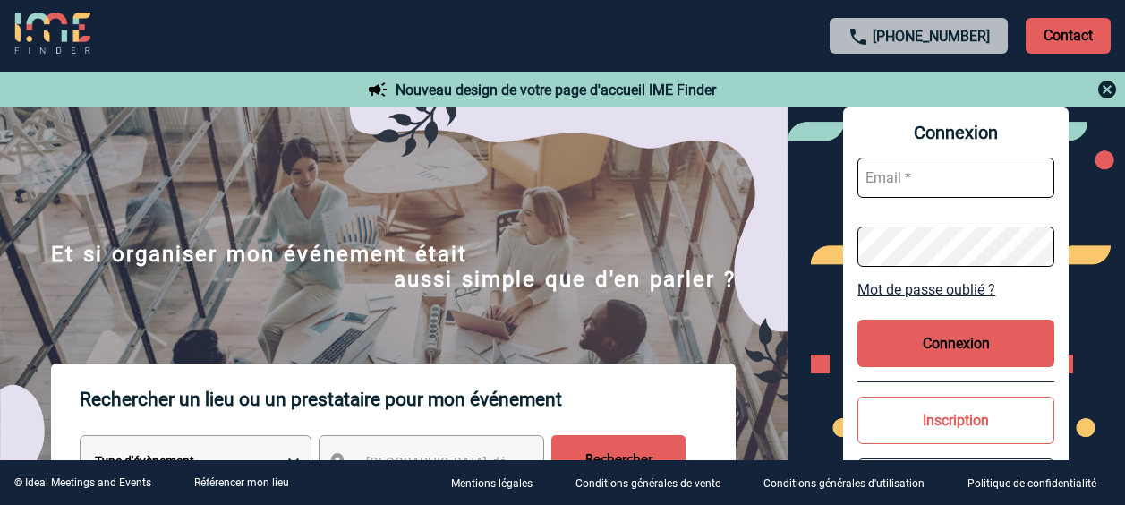 The width and height of the screenshot is (1125, 505). I want to click on a: Mentions légales, so click(498, 482).